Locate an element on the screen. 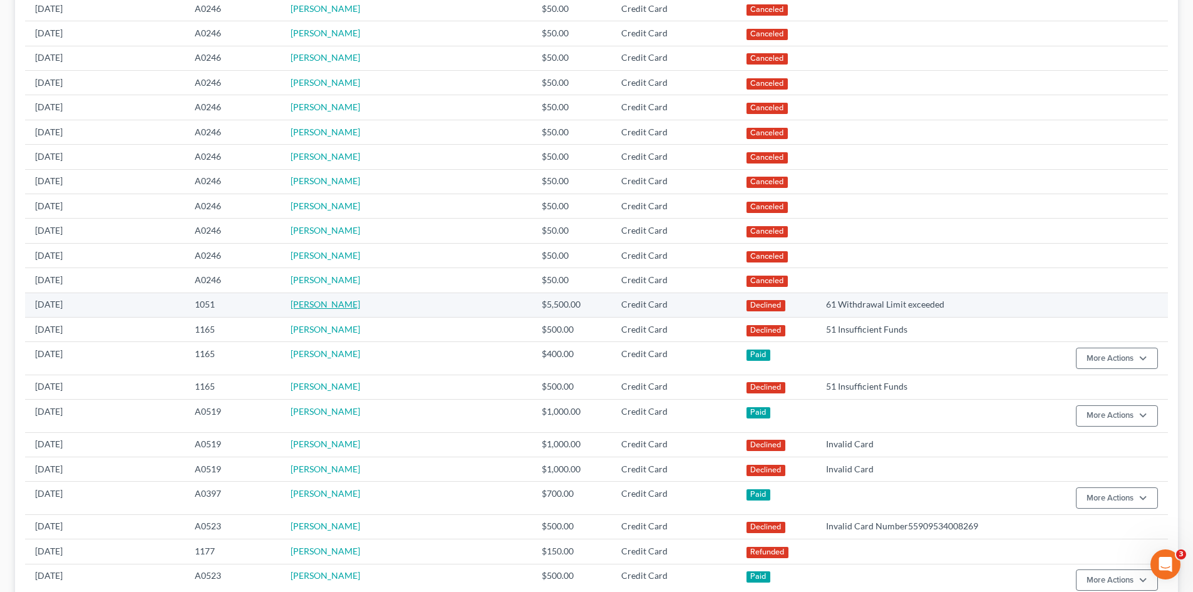 This screenshot has height=592, width=1193. span: 3 is located at coordinates (1182, 554).